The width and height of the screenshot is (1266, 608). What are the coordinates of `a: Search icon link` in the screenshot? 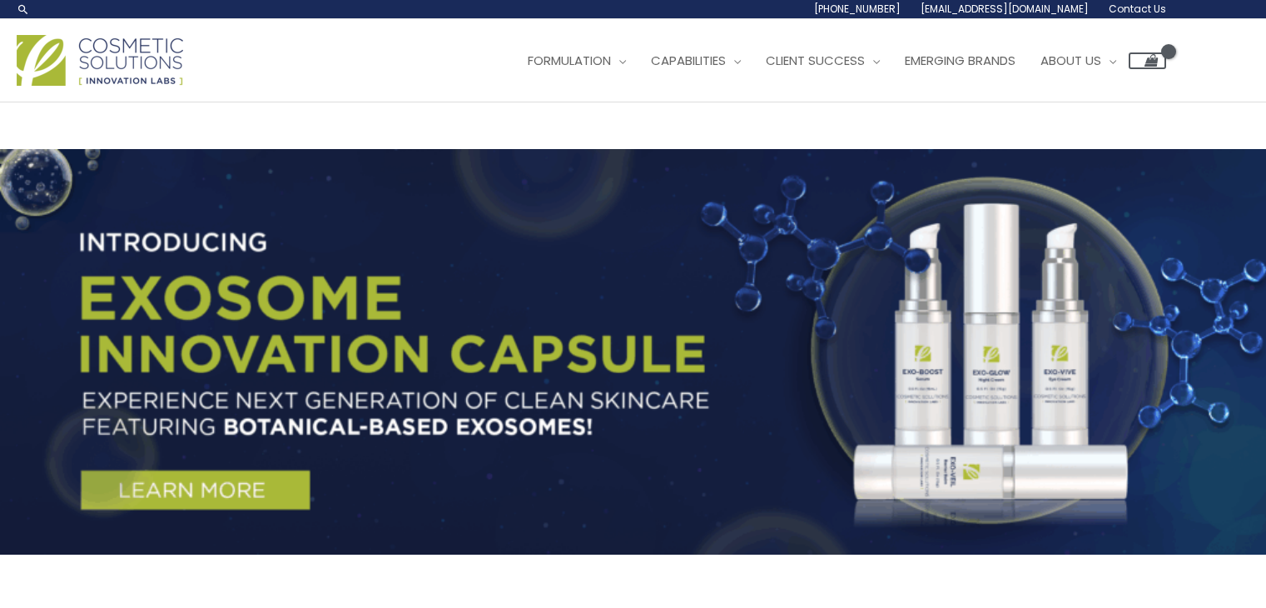 It's located at (23, 9).